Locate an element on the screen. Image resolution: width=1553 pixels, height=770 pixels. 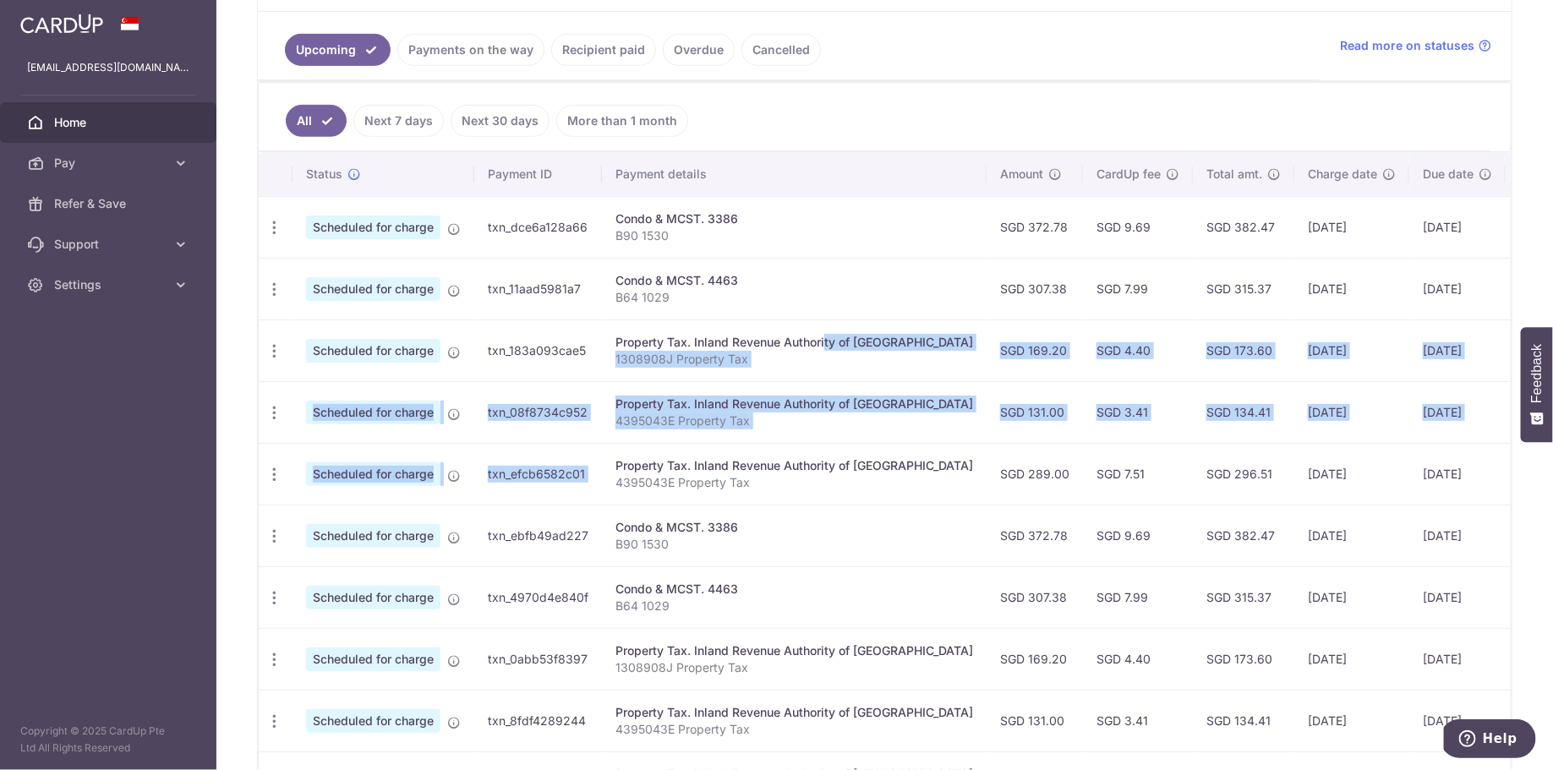
td: SGD 382.47 is located at coordinates (1243, 535).